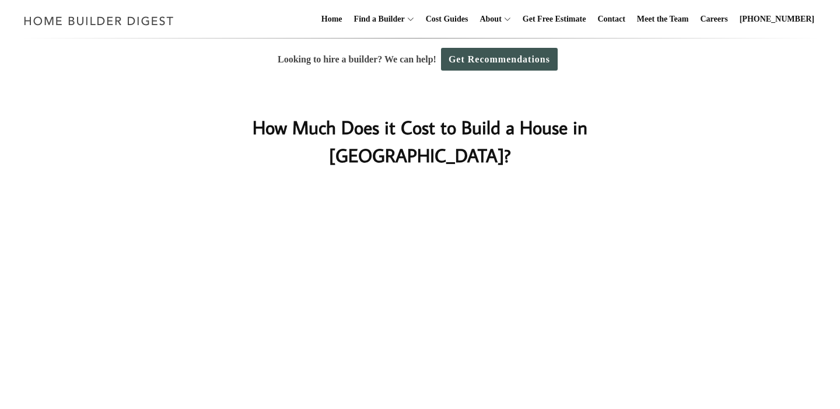 This screenshot has width=840, height=409. I want to click on a: Careers, so click(714, 19).